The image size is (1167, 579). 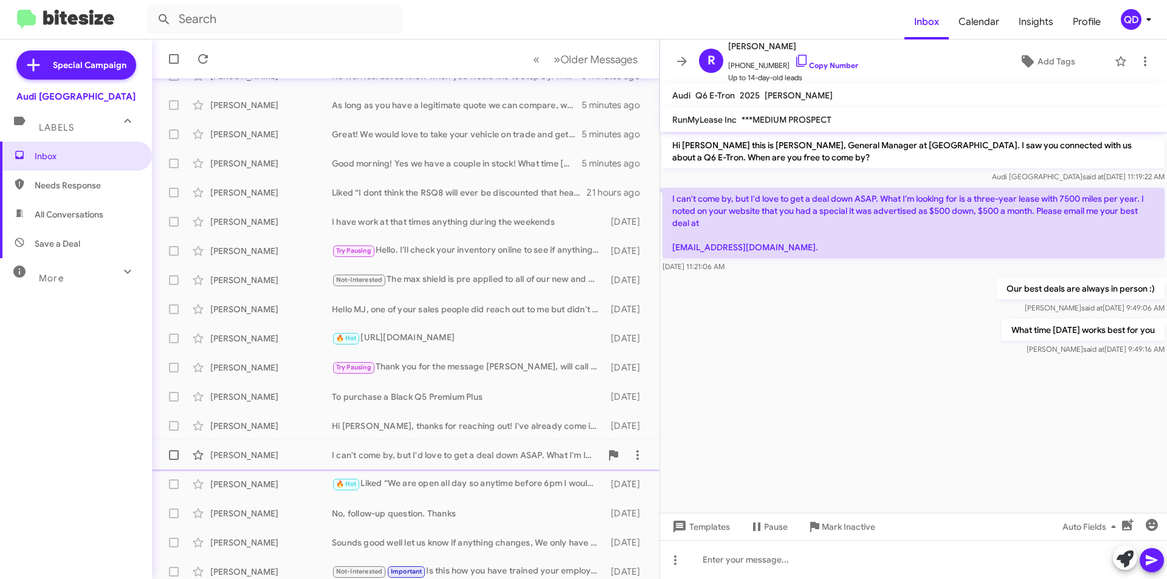 I want to click on div: Sounds good well let us know if anything changes, We only have a few weeks left to take advantage..., so click(x=468, y=543).